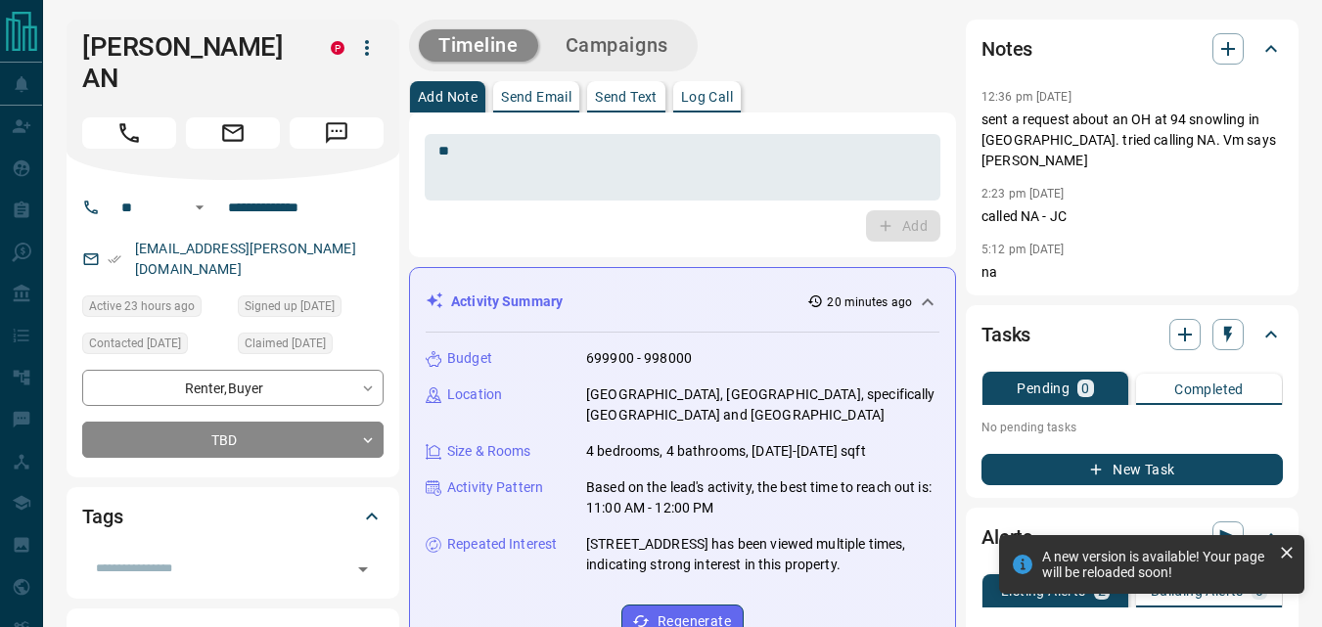  Describe the element at coordinates (495, 487) in the screenshot. I see `p: Activity Pattern` at that location.